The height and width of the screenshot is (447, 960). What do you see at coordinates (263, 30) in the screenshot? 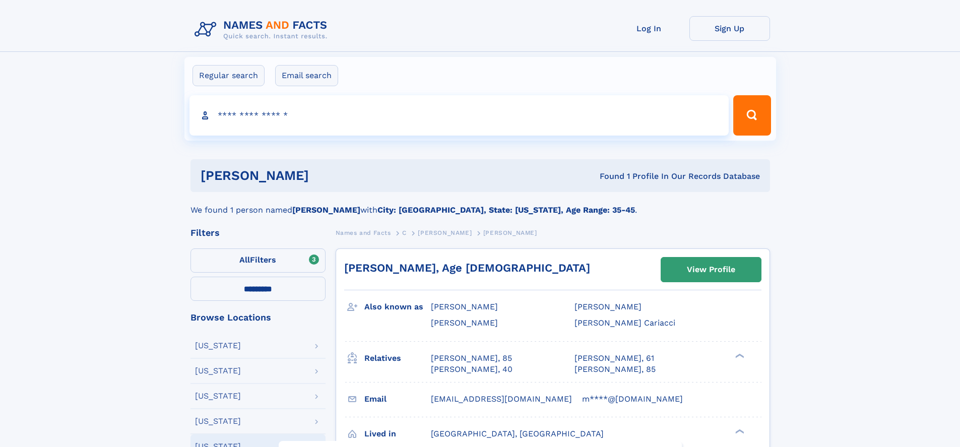
I see `img: Logo Names and Facts` at bounding box center [263, 30].